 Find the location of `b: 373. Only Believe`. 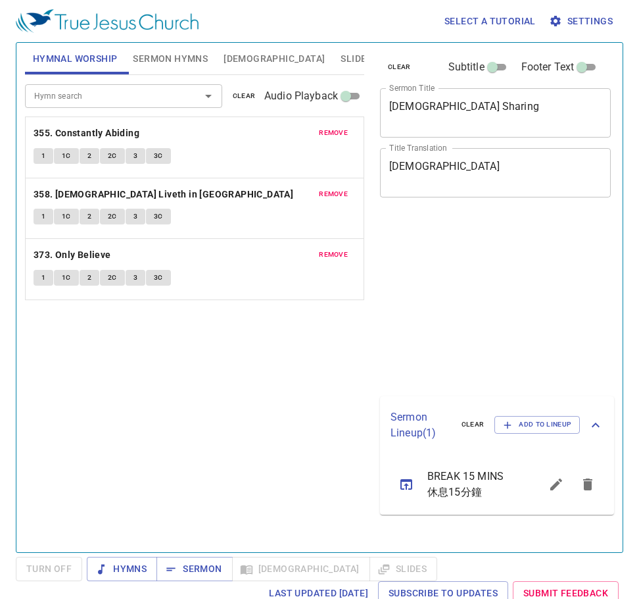

b: 373. Only Believe is located at coordinates (72, 255).